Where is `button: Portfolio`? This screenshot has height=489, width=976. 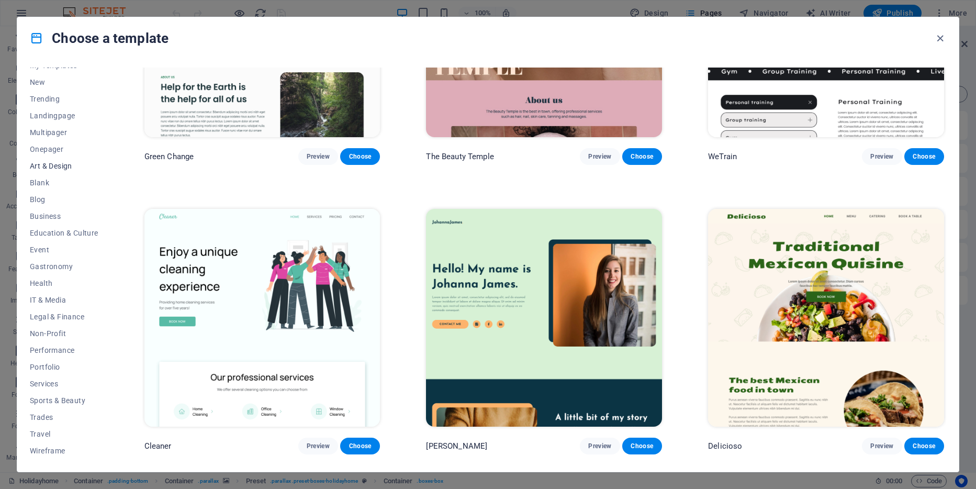
button: Portfolio is located at coordinates (64, 367).